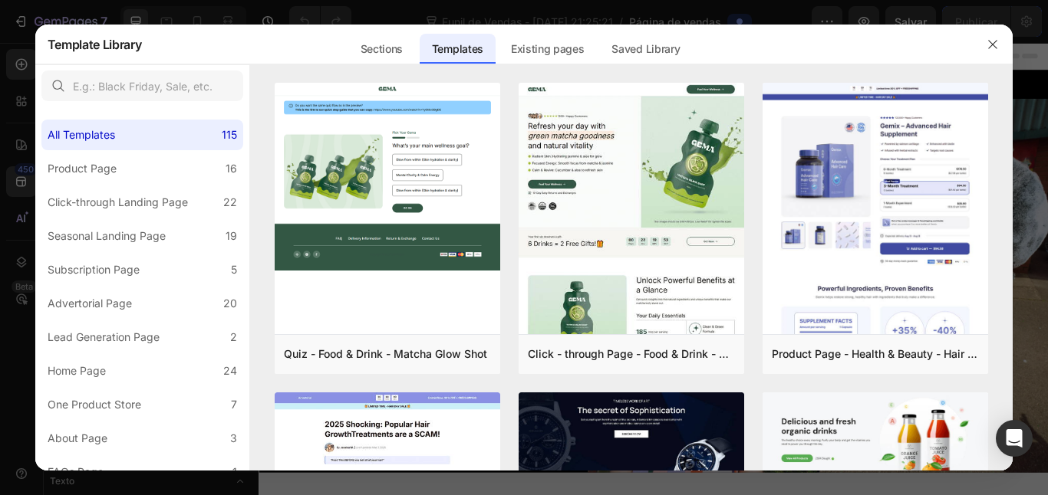 This screenshot has height=495, width=1048. Describe the element at coordinates (104, 337) in the screenshot. I see `div: Lead Generation Page` at that location.